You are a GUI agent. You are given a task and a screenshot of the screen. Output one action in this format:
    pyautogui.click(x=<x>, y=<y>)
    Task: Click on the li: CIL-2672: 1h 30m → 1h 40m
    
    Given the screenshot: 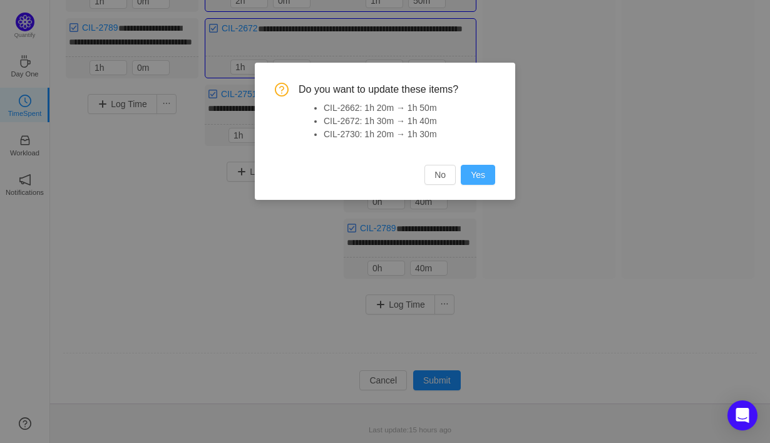 What is the action you would take?
    pyautogui.click(x=410, y=121)
    